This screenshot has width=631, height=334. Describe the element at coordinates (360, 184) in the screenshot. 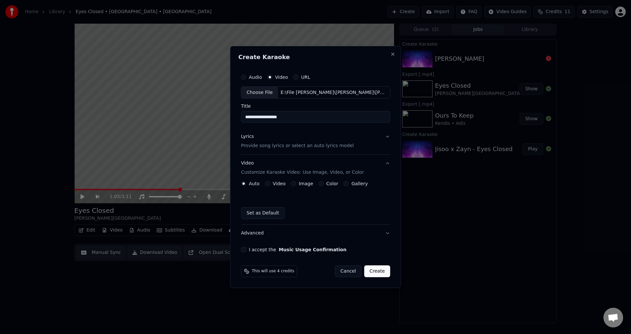

I see `label: Gallery` at that location.